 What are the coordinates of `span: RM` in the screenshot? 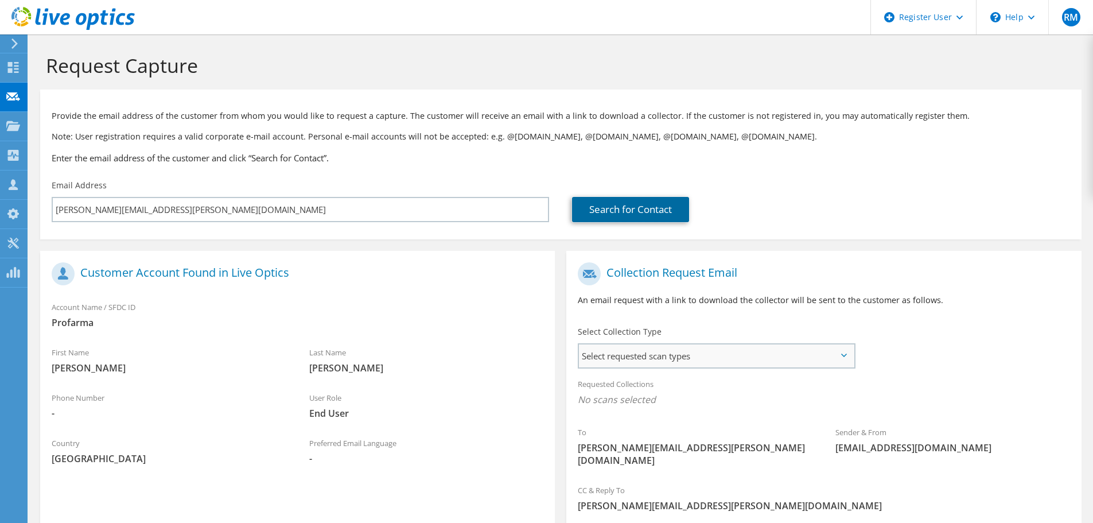 It's located at (1071, 17).